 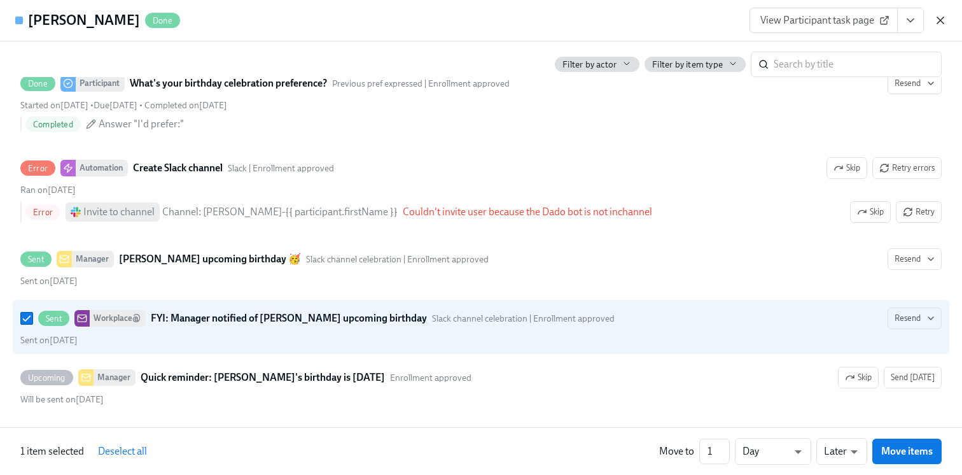 I want to click on span: Tuesday, July 22nd 2025, 12:05 pm, so click(x=186, y=105).